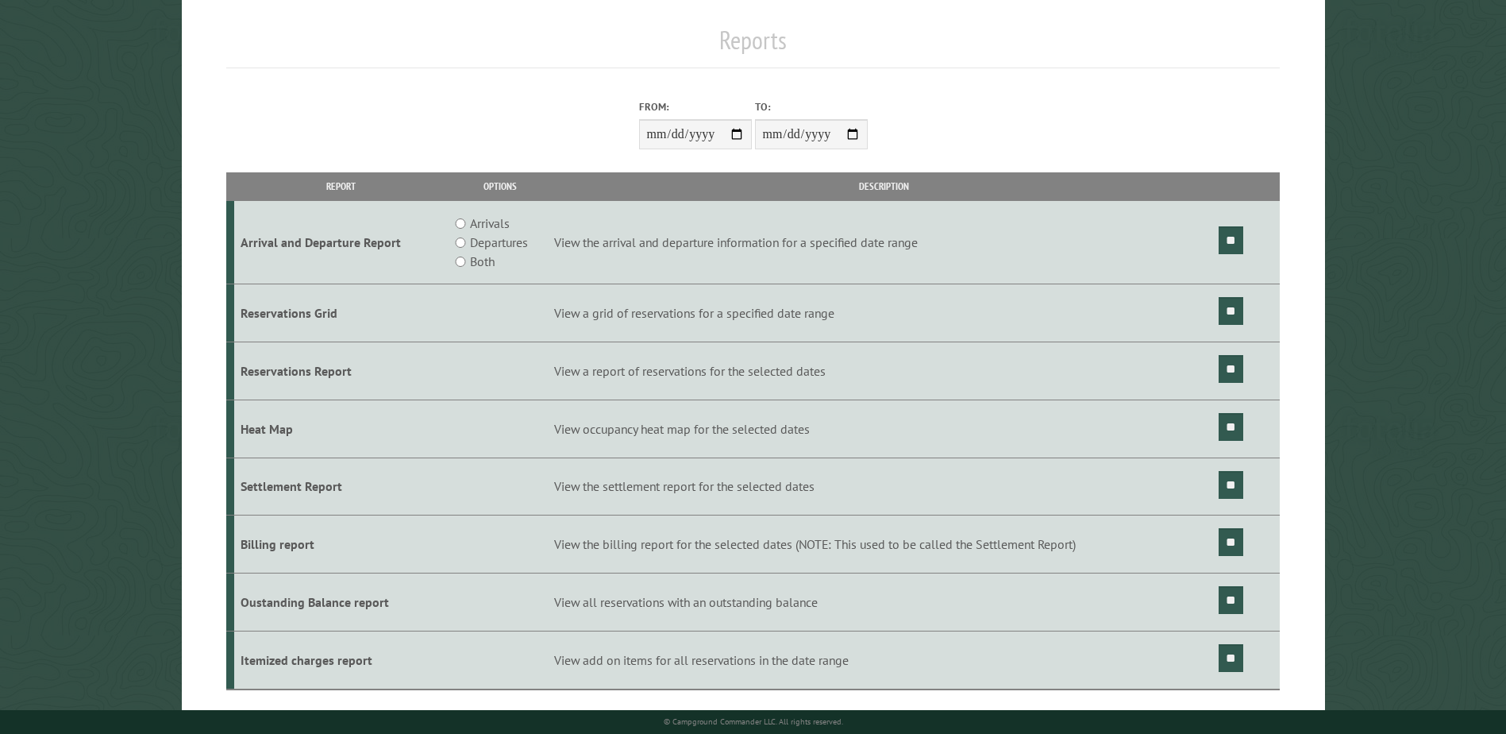  I want to click on small: © Campground Commander LLC. All rights reserved., so click(754, 721).